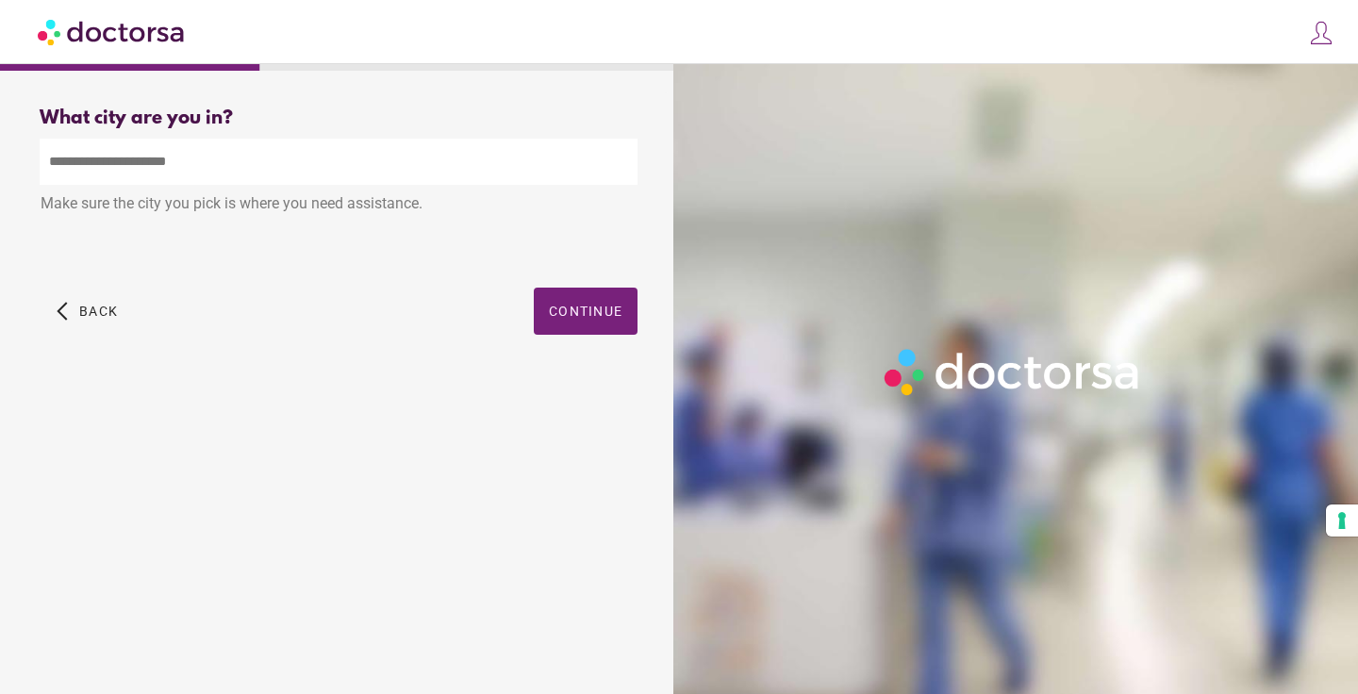  I want to click on div: What city are you in?, so click(339, 118).